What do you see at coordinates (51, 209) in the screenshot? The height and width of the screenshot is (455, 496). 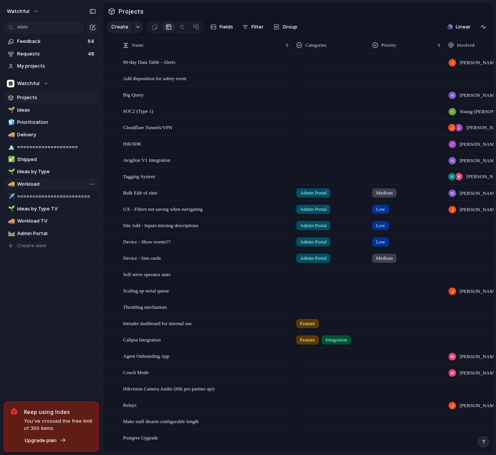 I see `a: 🌱Ideas by Type TV` at bounding box center [51, 209].